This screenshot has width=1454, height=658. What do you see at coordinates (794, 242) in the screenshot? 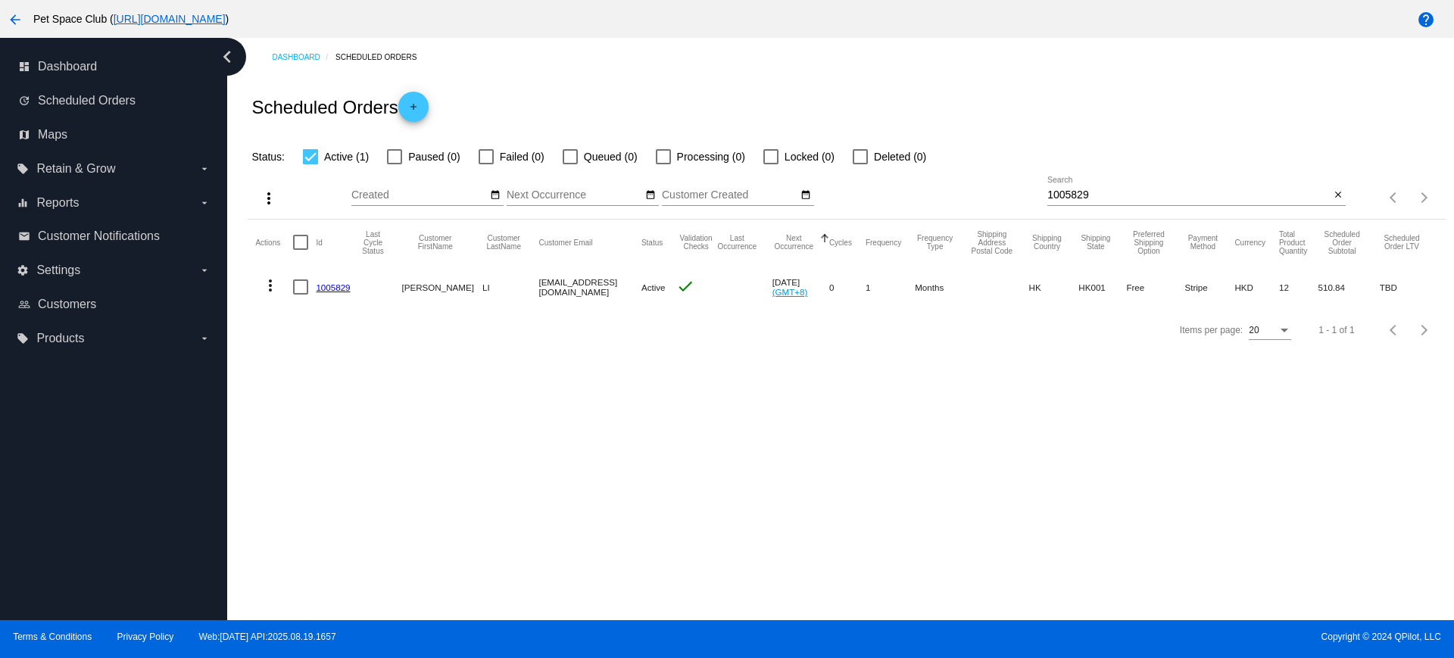
I see `button: Change sorting for NextOccurrenceUtc` at bounding box center [794, 242].